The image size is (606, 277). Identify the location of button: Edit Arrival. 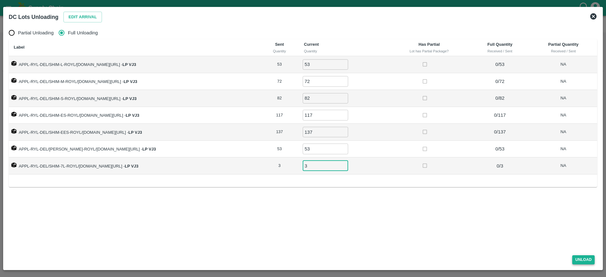
(83, 17).